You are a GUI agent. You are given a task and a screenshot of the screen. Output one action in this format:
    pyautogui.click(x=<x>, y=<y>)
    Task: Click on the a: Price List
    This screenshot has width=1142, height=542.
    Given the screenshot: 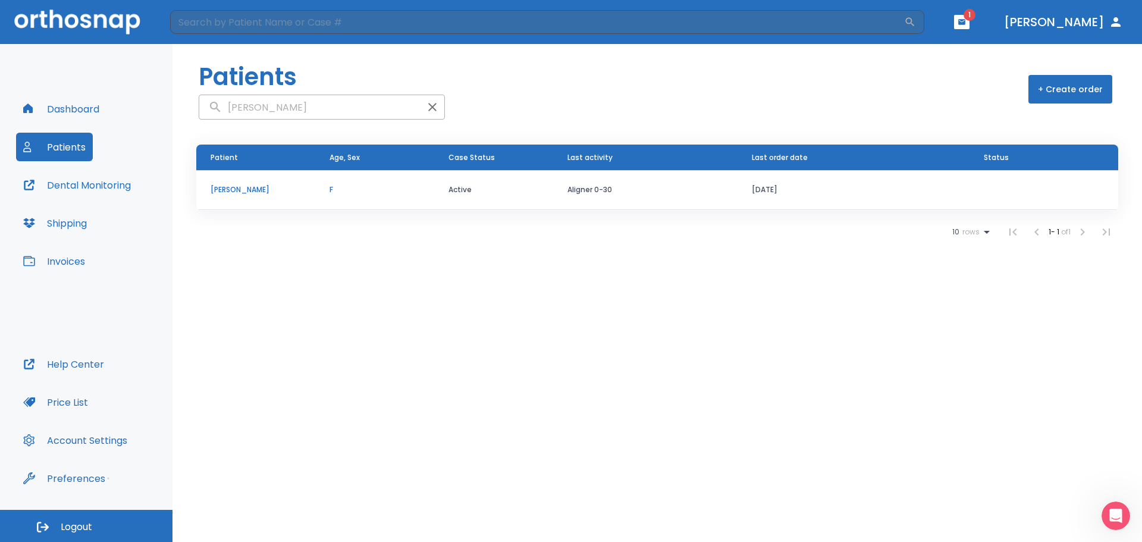 What is the action you would take?
    pyautogui.click(x=55, y=402)
    